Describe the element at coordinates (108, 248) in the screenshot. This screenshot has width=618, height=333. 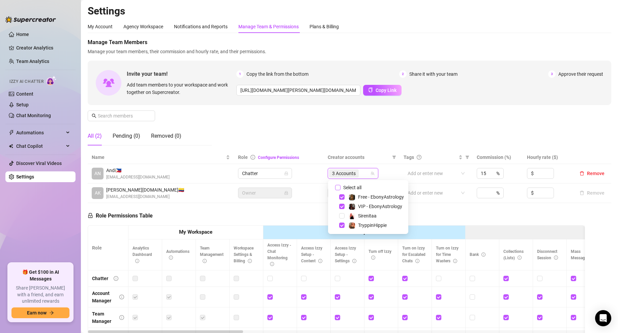
I see `th: Role` at that location.